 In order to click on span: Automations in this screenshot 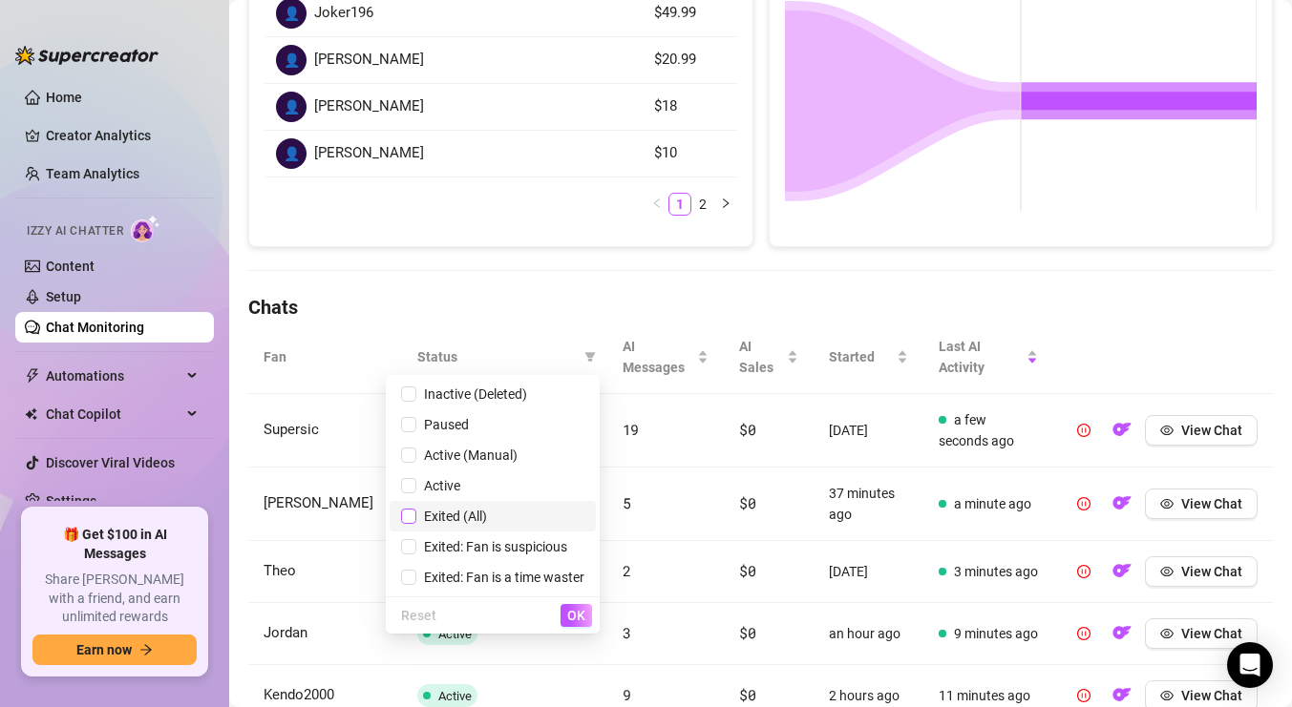, I will do `click(114, 376)`.